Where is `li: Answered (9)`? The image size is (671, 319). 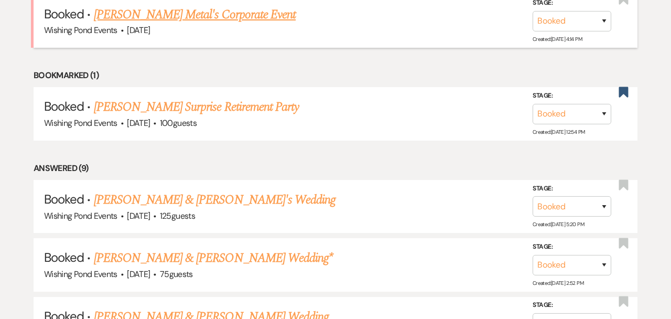
li: Answered (9) is located at coordinates (336, 168).